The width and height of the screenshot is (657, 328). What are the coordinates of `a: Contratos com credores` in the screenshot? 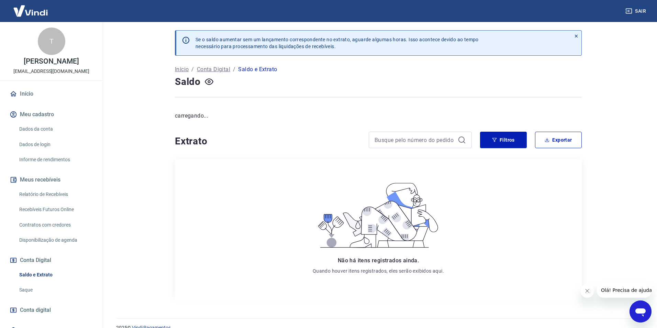 It's located at (55, 225).